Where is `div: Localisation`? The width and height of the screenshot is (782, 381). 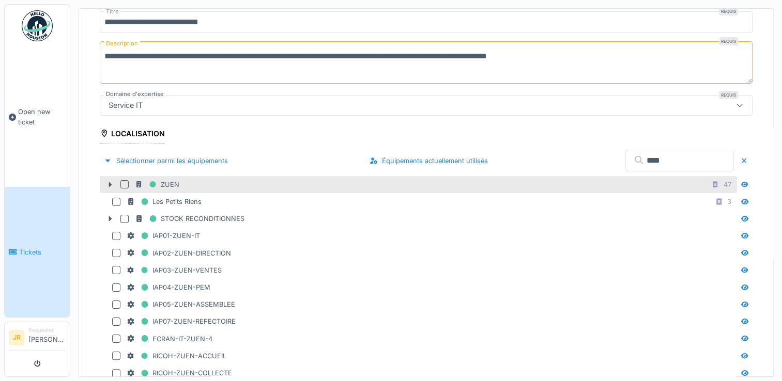 div: Localisation is located at coordinates (132, 135).